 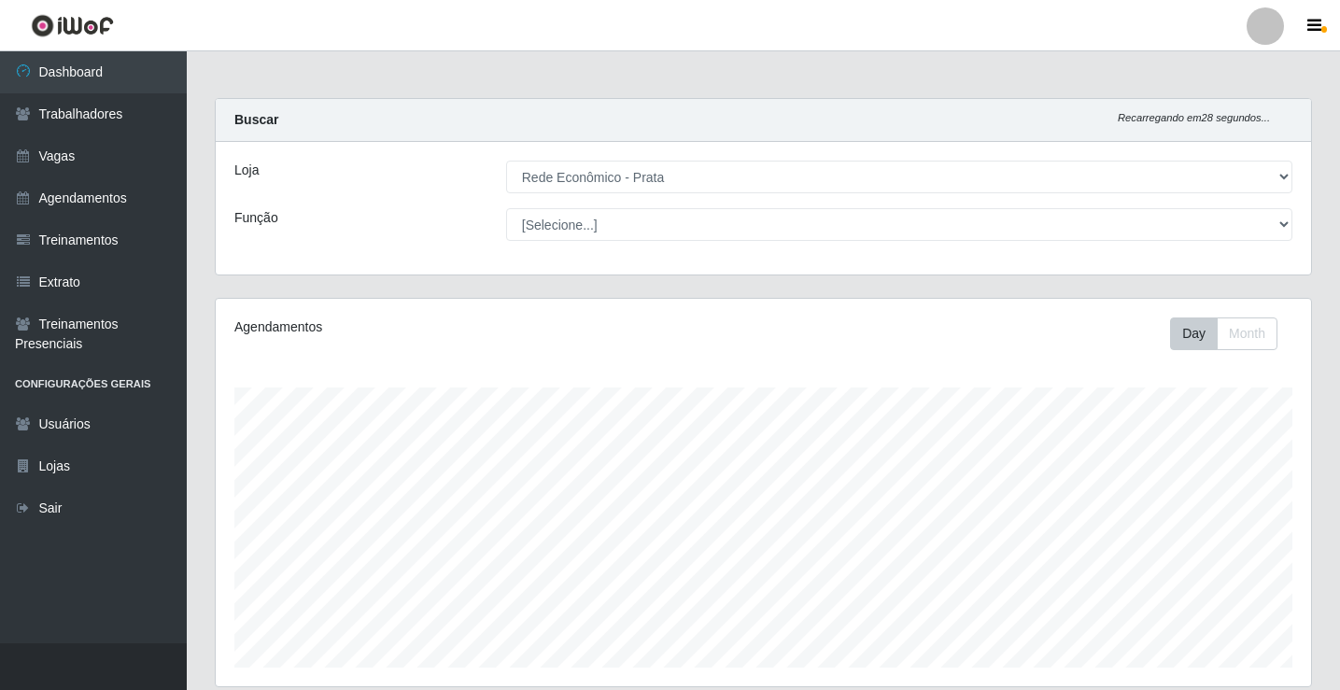 I want to click on label: Função, so click(x=256, y=218).